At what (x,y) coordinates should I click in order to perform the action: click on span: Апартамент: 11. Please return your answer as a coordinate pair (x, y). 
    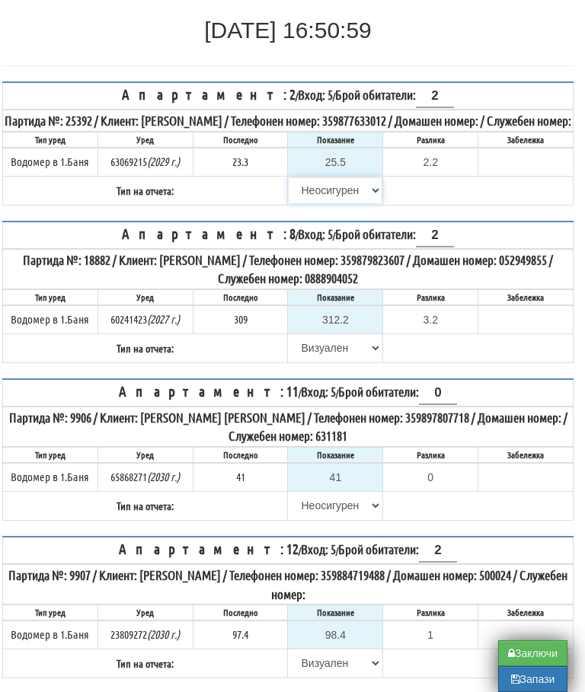
    Looking at the image, I should click on (209, 390).